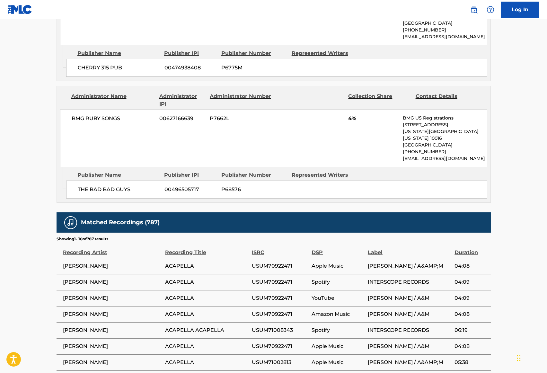  I want to click on span: 05:38, so click(471, 362).